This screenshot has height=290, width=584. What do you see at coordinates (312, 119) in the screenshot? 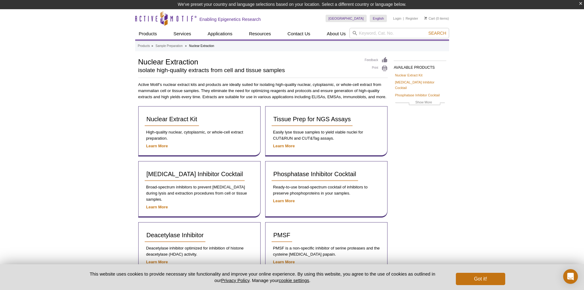
I see `span: Tissue Prep for NGS Assays` at bounding box center [312, 119].